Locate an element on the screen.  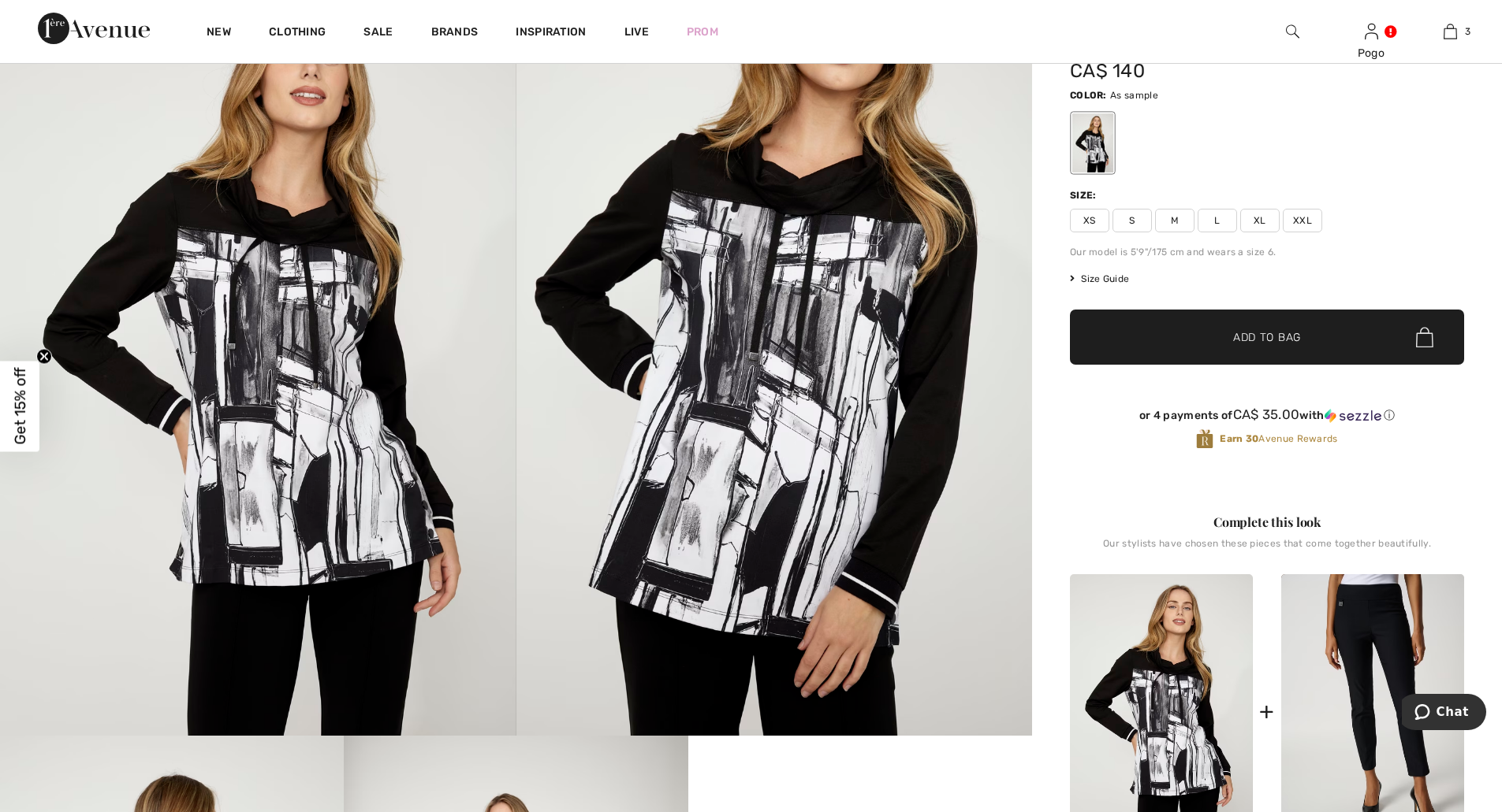
span: CA$ 140 is located at coordinates (1107, 71).